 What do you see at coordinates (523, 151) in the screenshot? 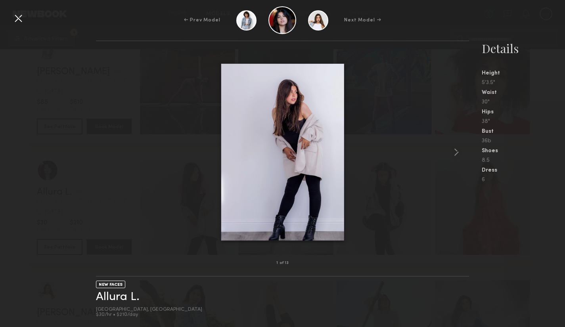
I see `div: Shoes` at bounding box center [523, 151].